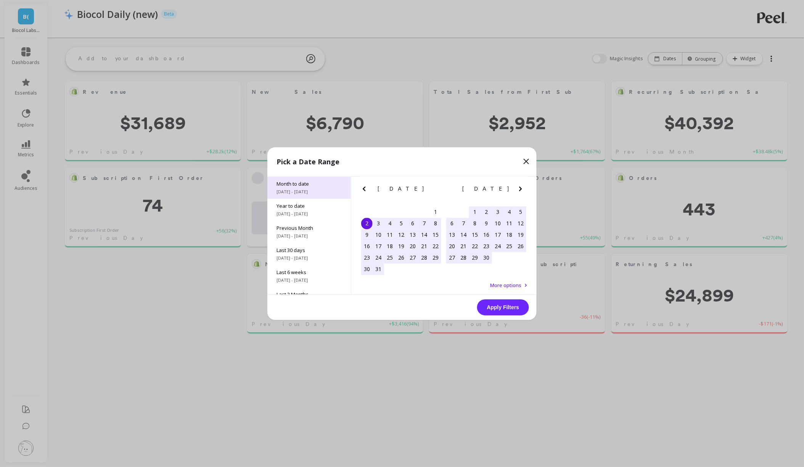 Image resolution: width=804 pixels, height=467 pixels. I want to click on div: Choose Thursday, March 20th, 2025, so click(413, 246).